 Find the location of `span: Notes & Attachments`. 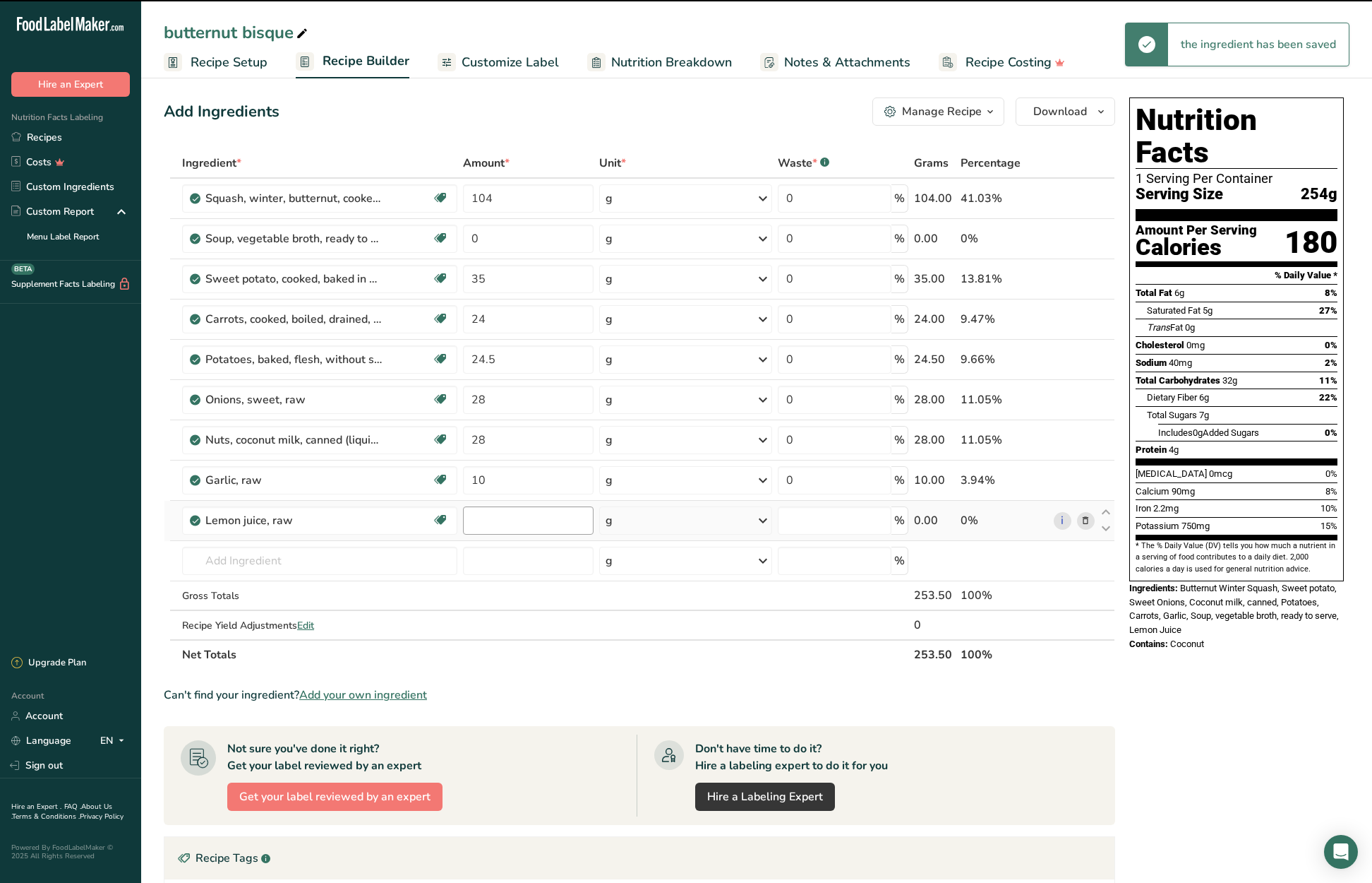

span: Notes & Attachments is located at coordinates (847, 62).